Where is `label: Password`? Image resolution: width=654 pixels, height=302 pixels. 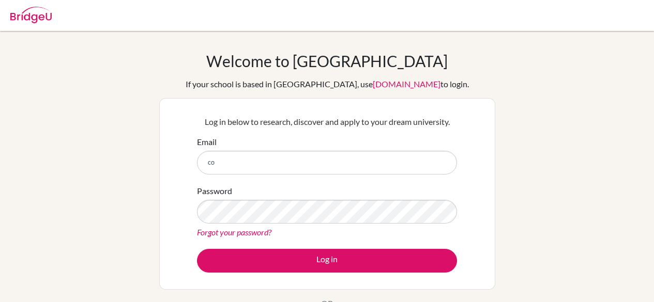
label: Password is located at coordinates (215, 191).